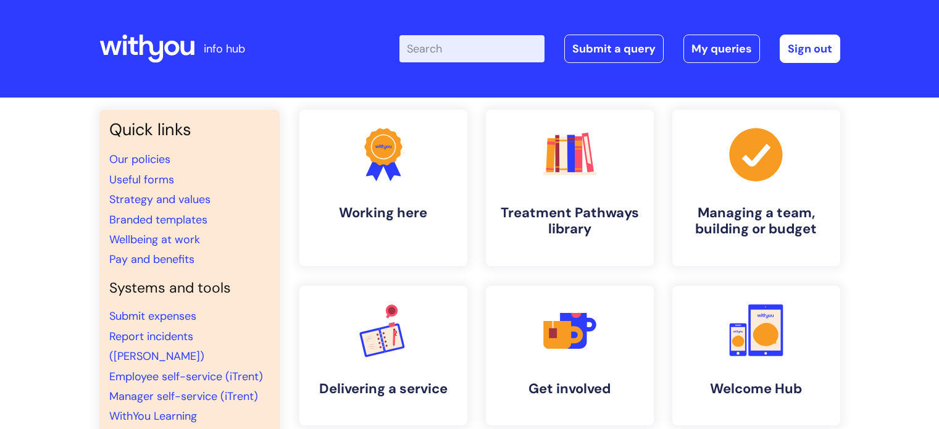 The image size is (939, 429). Describe the element at coordinates (613, 49) in the screenshot. I see `a: Submit a query` at that location.